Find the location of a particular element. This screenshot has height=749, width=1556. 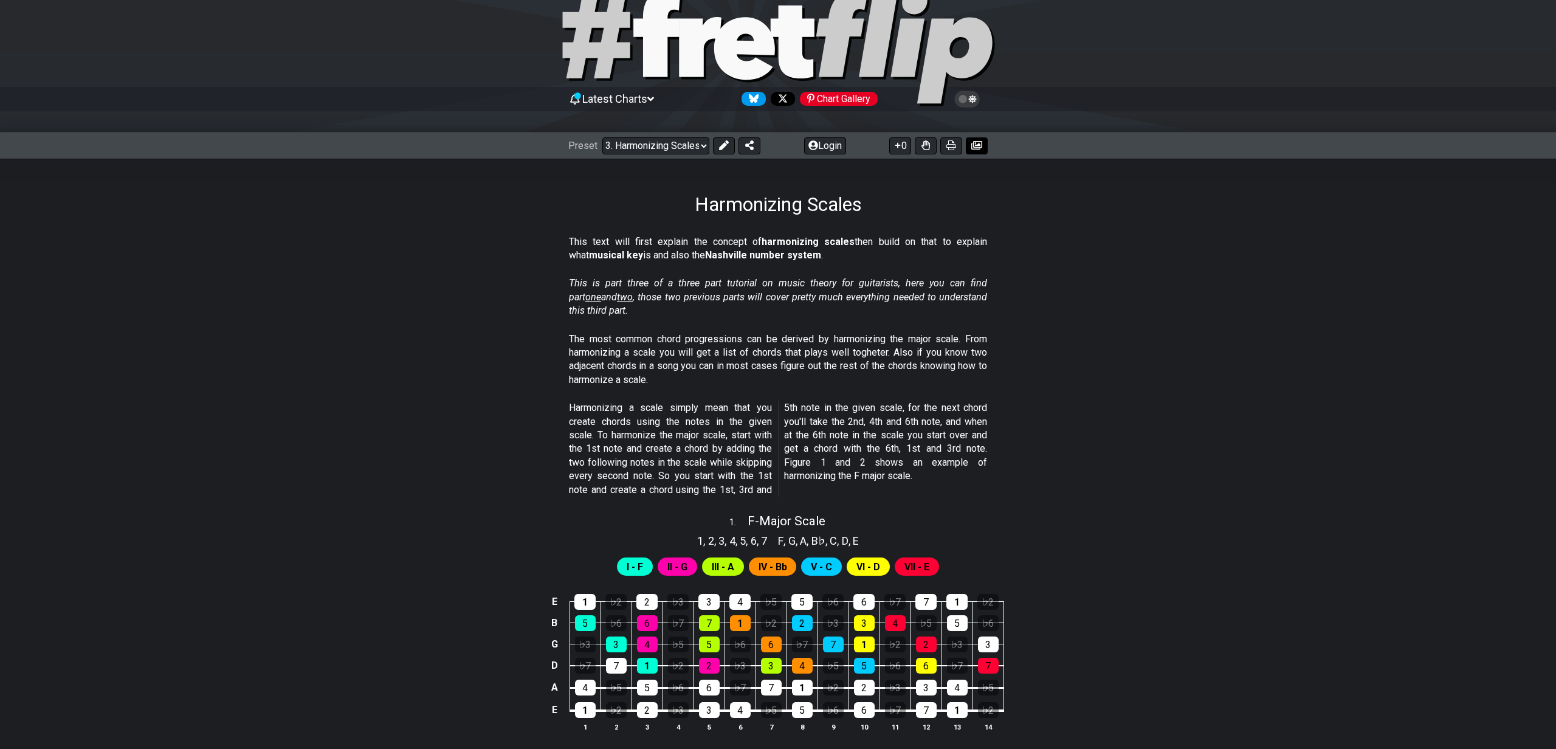

th: 6 is located at coordinates (739, 726).